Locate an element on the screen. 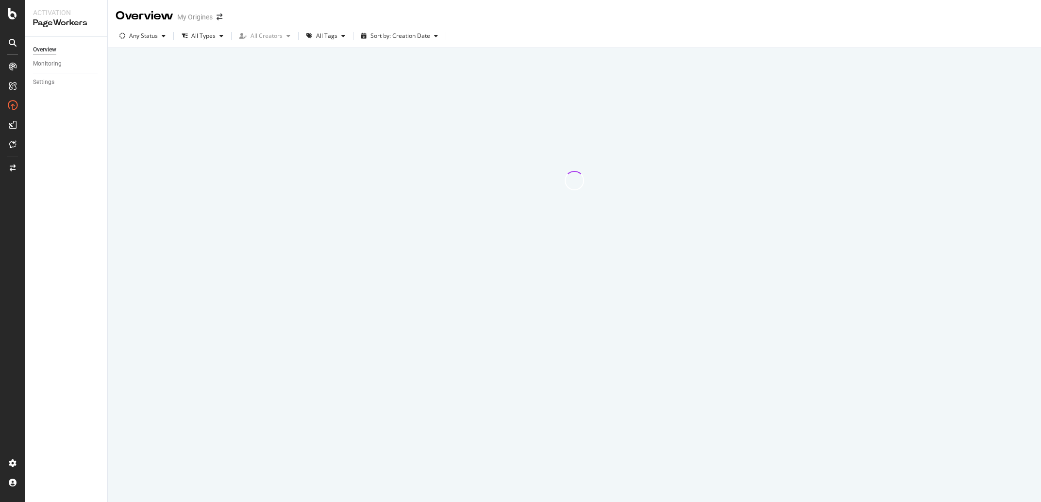  div: arrow-right-arrow-left is located at coordinates (219, 17).